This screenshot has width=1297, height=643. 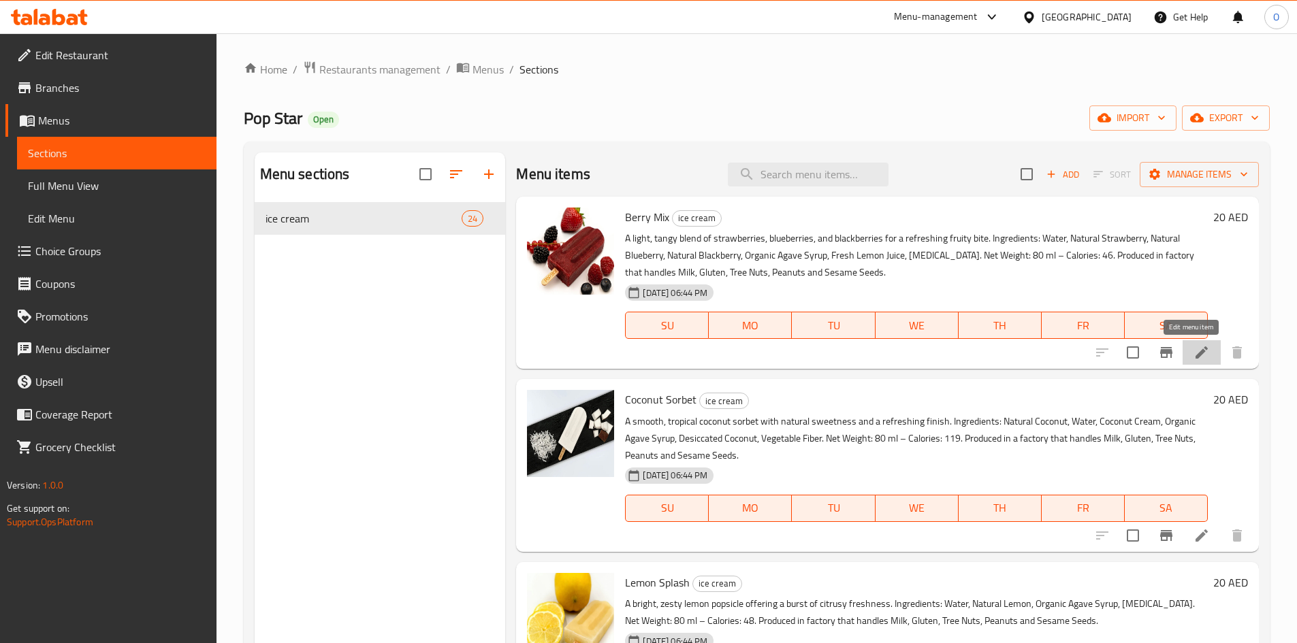 I want to click on span: import, so click(x=1133, y=118).